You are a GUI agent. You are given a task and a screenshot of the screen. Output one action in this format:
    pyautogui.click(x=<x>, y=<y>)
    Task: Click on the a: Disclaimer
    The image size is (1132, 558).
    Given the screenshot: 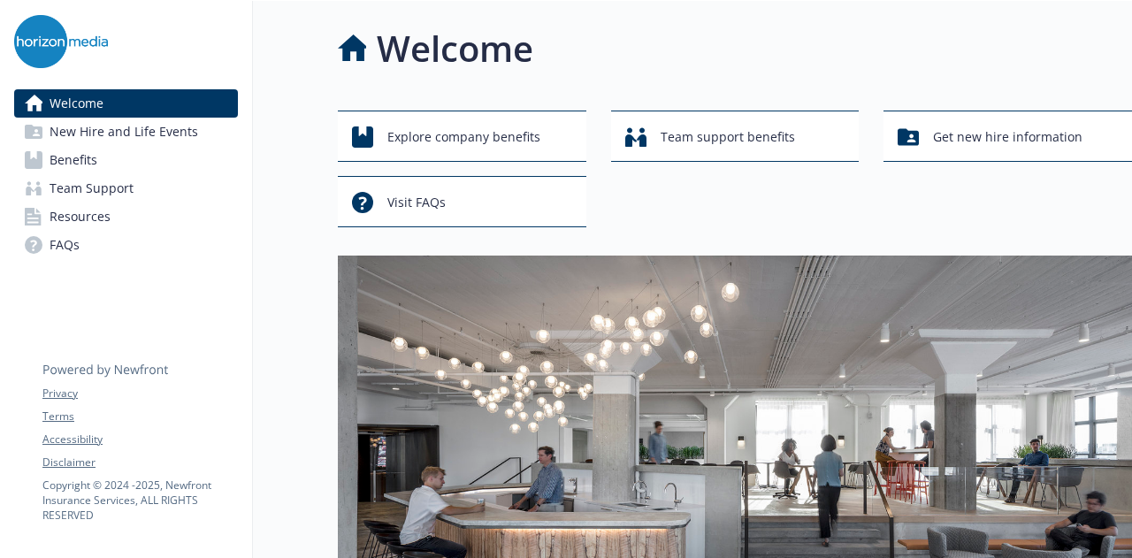 What is the action you would take?
    pyautogui.click(x=140, y=463)
    